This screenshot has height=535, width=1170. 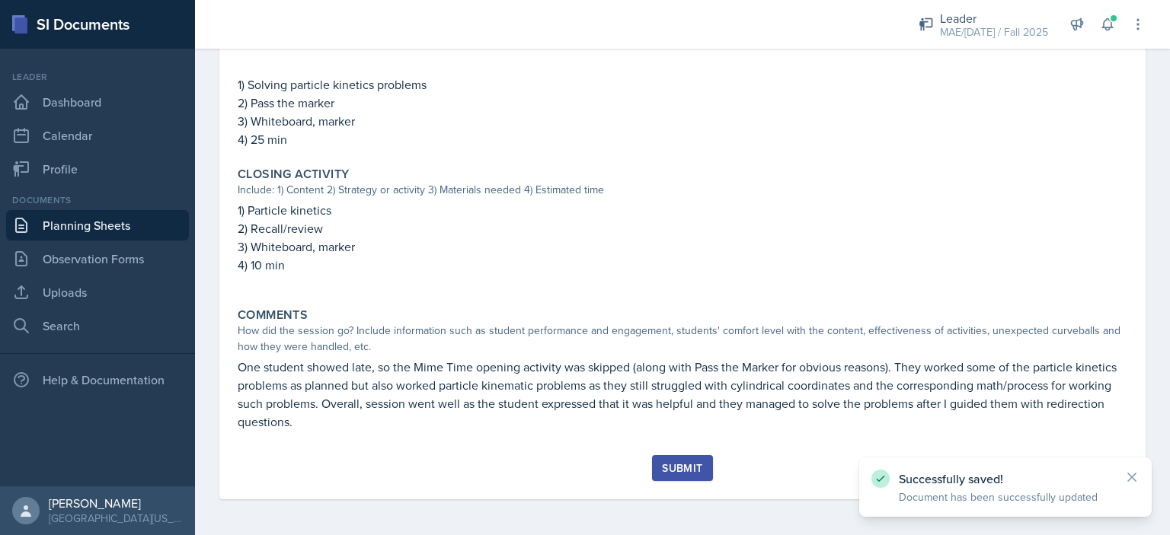 What do you see at coordinates (1005, 497) in the screenshot?
I see `p: Document has been successfully updated` at bounding box center [1005, 497].